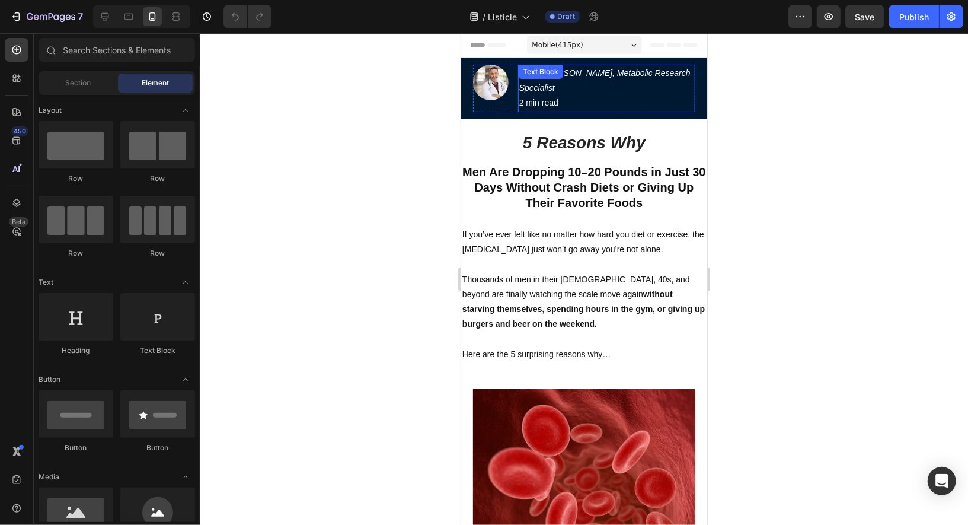  I want to click on p: 7, so click(80, 17).